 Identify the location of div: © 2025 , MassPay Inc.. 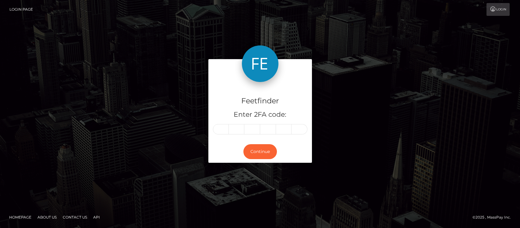
(494, 217).